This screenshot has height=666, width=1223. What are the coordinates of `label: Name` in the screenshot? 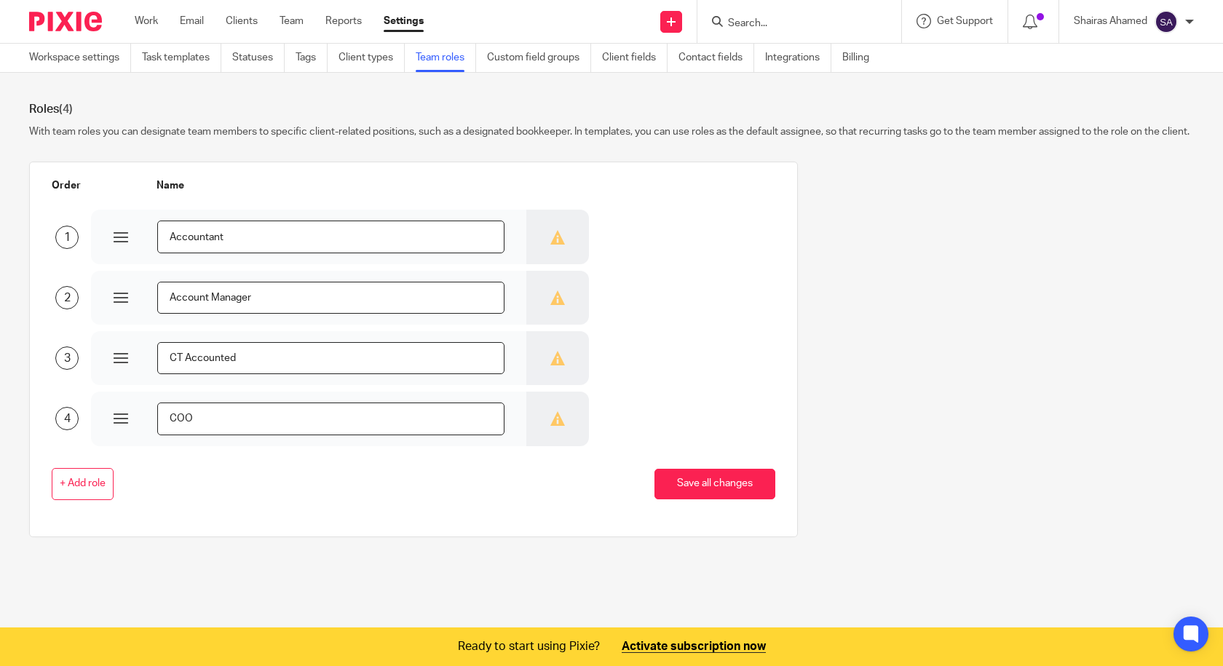 It's located at (170, 186).